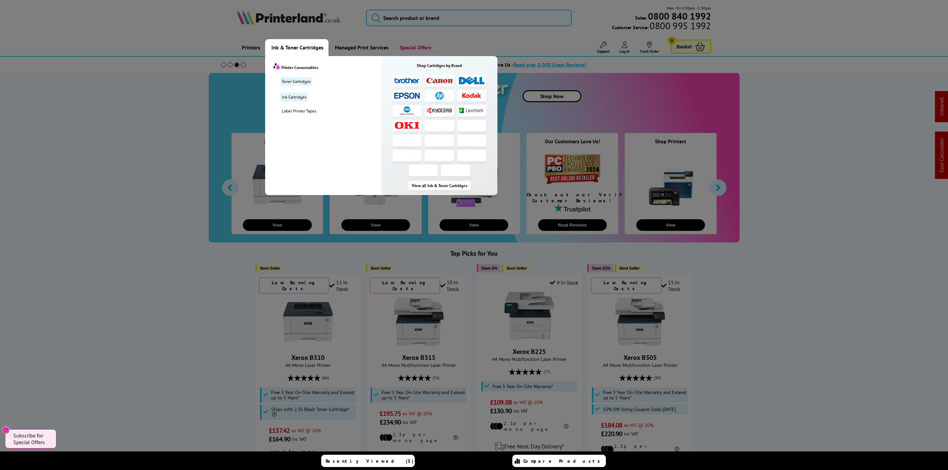 The width and height of the screenshot is (948, 470). What do you see at coordinates (296, 81) in the screenshot?
I see `a: Toner Cartridges` at bounding box center [296, 81].